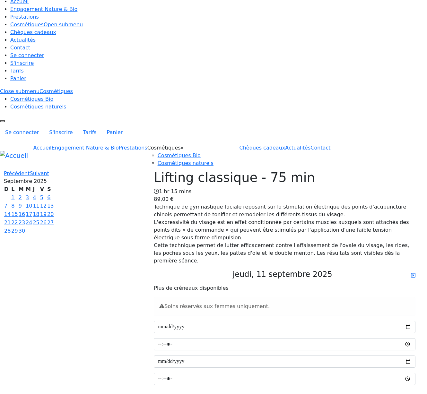  What do you see at coordinates (42, 189) in the screenshot?
I see `span: Vendredi` at bounding box center [42, 189].